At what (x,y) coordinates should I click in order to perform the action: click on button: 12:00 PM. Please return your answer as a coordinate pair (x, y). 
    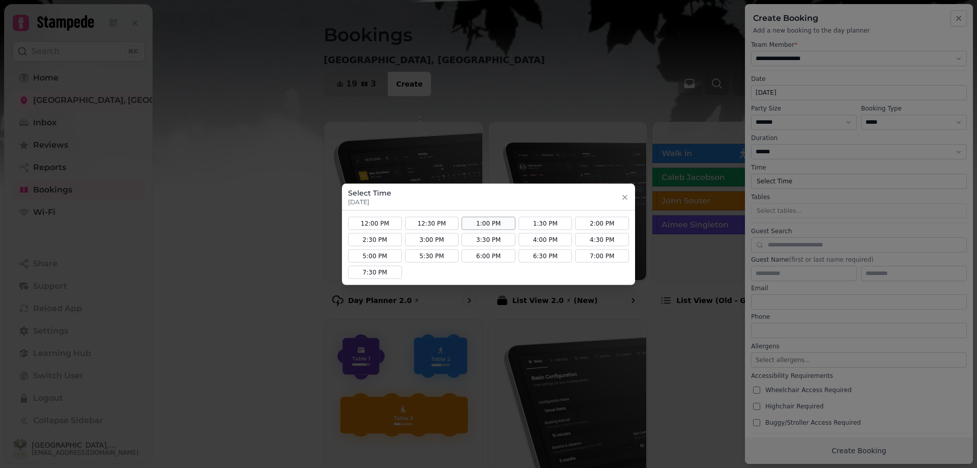
    Looking at the image, I should click on (375, 223).